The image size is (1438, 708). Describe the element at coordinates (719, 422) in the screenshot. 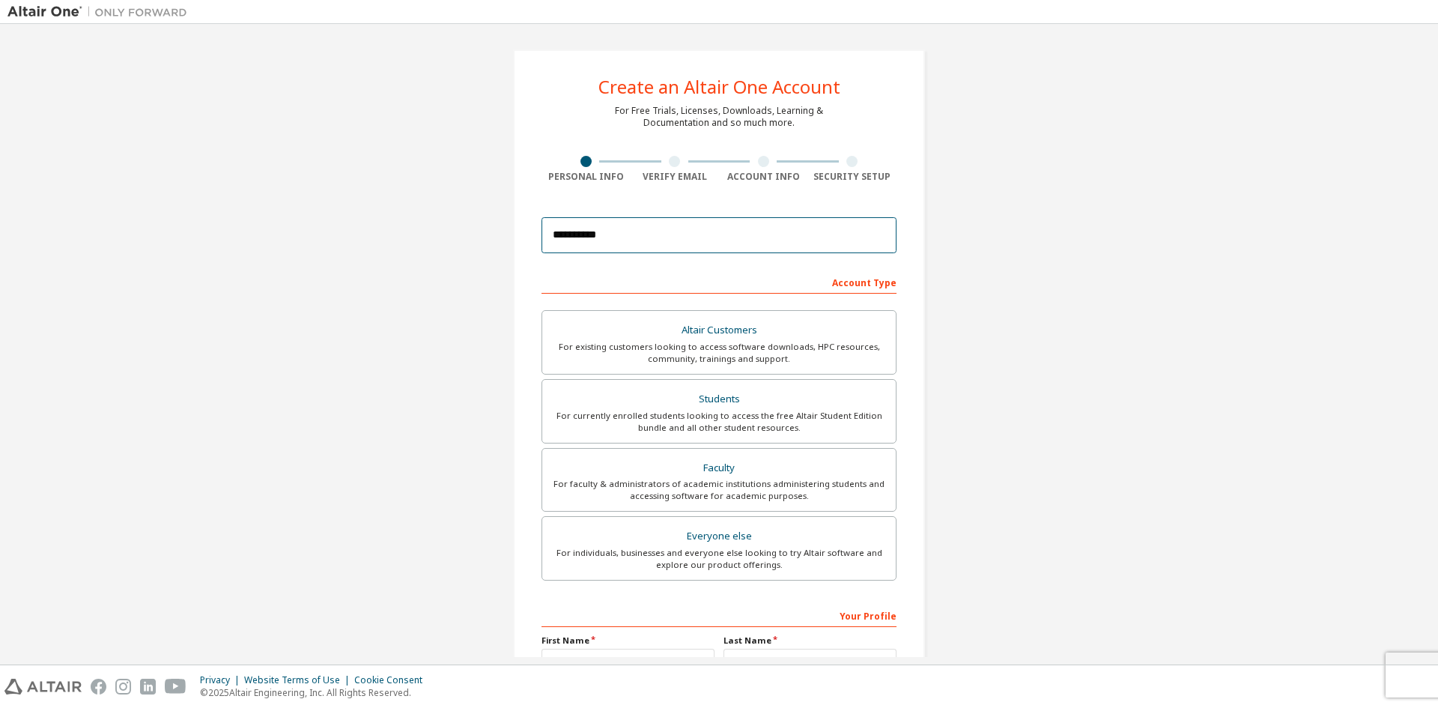

I see `div: For currently enrolled students looking to access the free Altair Student Edition bundle and all ...` at that location.